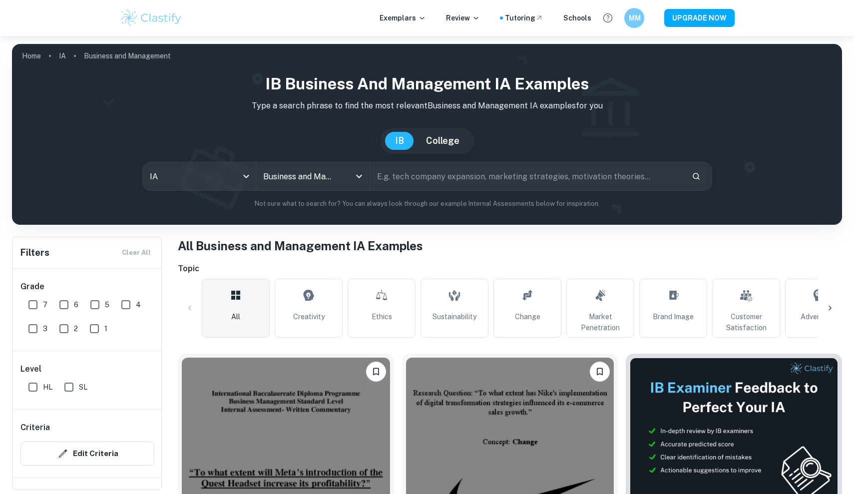 The image size is (854, 494). I want to click on button: MM, so click(634, 18).